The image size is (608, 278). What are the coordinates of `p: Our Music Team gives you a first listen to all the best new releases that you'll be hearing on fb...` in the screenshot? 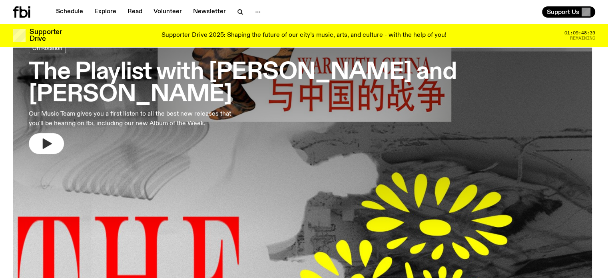 It's located at (131, 119).